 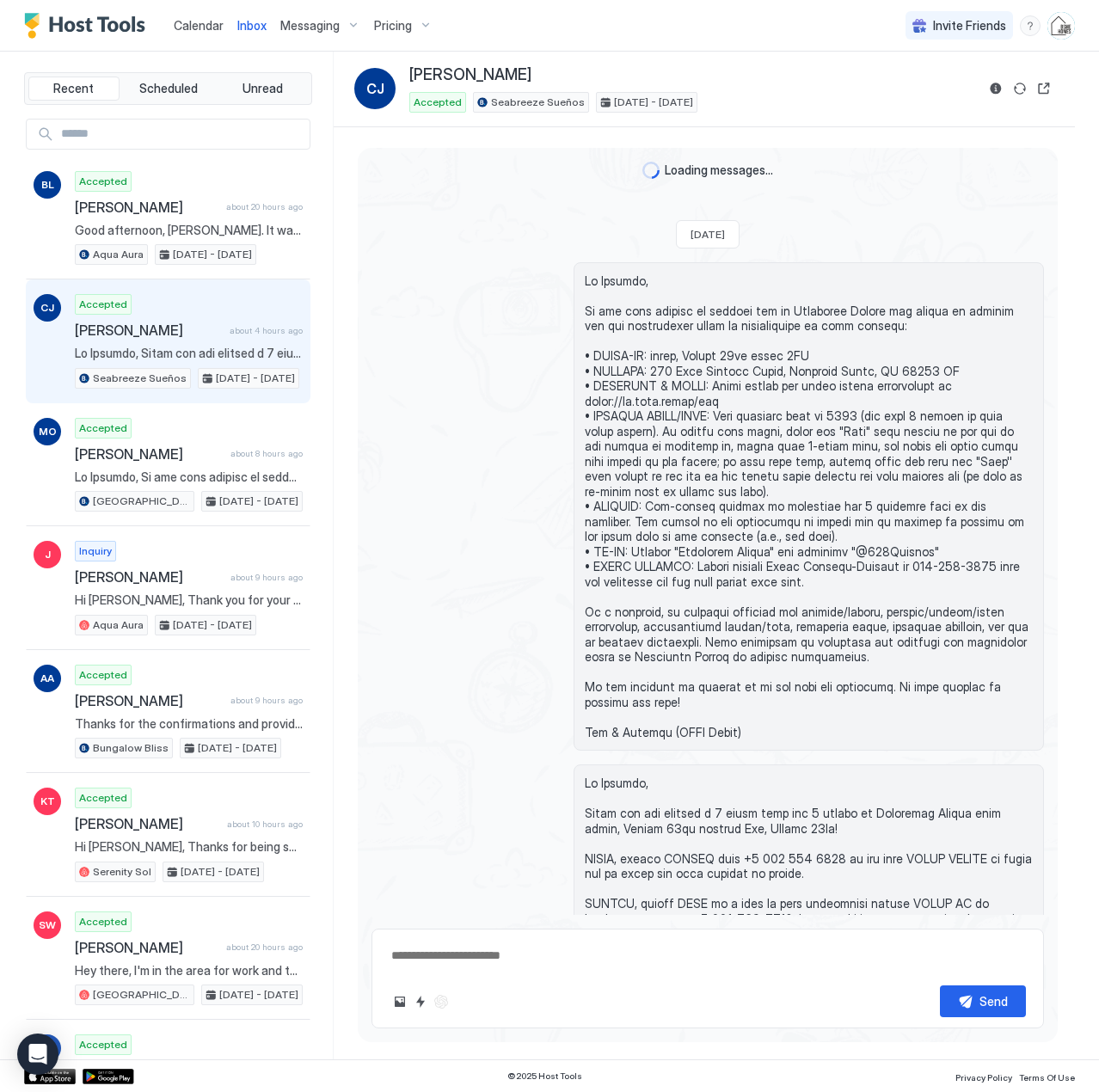 What do you see at coordinates (252, 25) in the screenshot?
I see `a: Inbox` at bounding box center [252, 25].